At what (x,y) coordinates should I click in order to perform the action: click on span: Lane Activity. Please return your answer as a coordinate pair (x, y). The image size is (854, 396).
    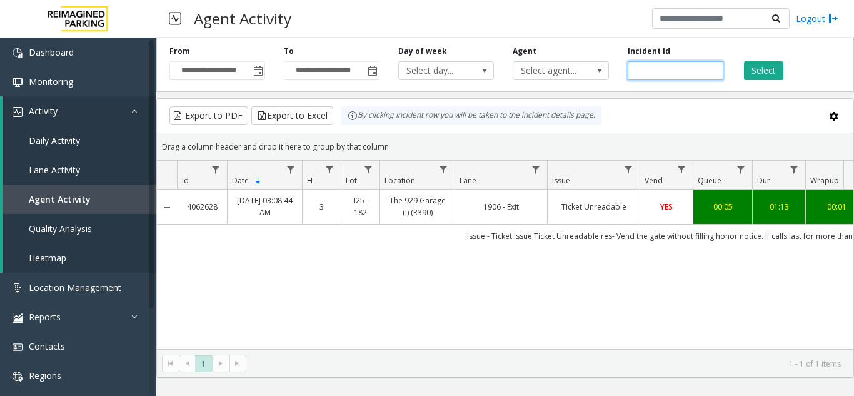
    Looking at the image, I should click on (54, 169).